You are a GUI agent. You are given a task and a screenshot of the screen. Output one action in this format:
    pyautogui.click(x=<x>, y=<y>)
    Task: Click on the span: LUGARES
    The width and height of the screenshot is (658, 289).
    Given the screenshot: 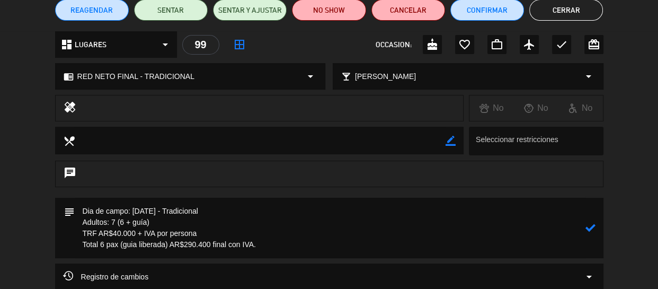 What is the action you would take?
    pyautogui.click(x=91, y=44)
    